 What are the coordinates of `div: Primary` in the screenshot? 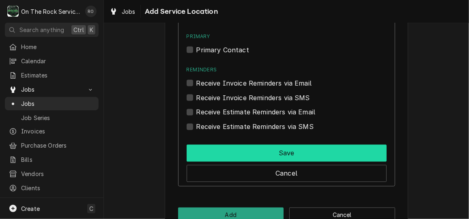 It's located at (287, 44).